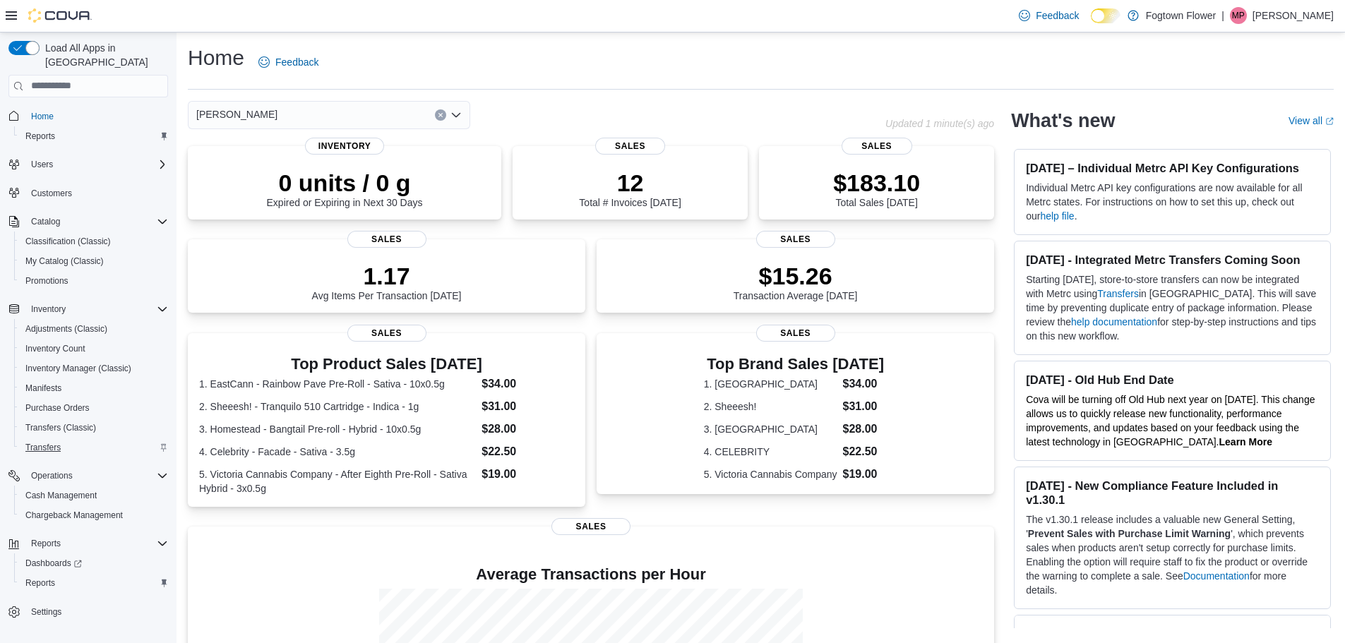  Describe the element at coordinates (770, 407) in the screenshot. I see `dt: 2. Sheeesh!` at that location.